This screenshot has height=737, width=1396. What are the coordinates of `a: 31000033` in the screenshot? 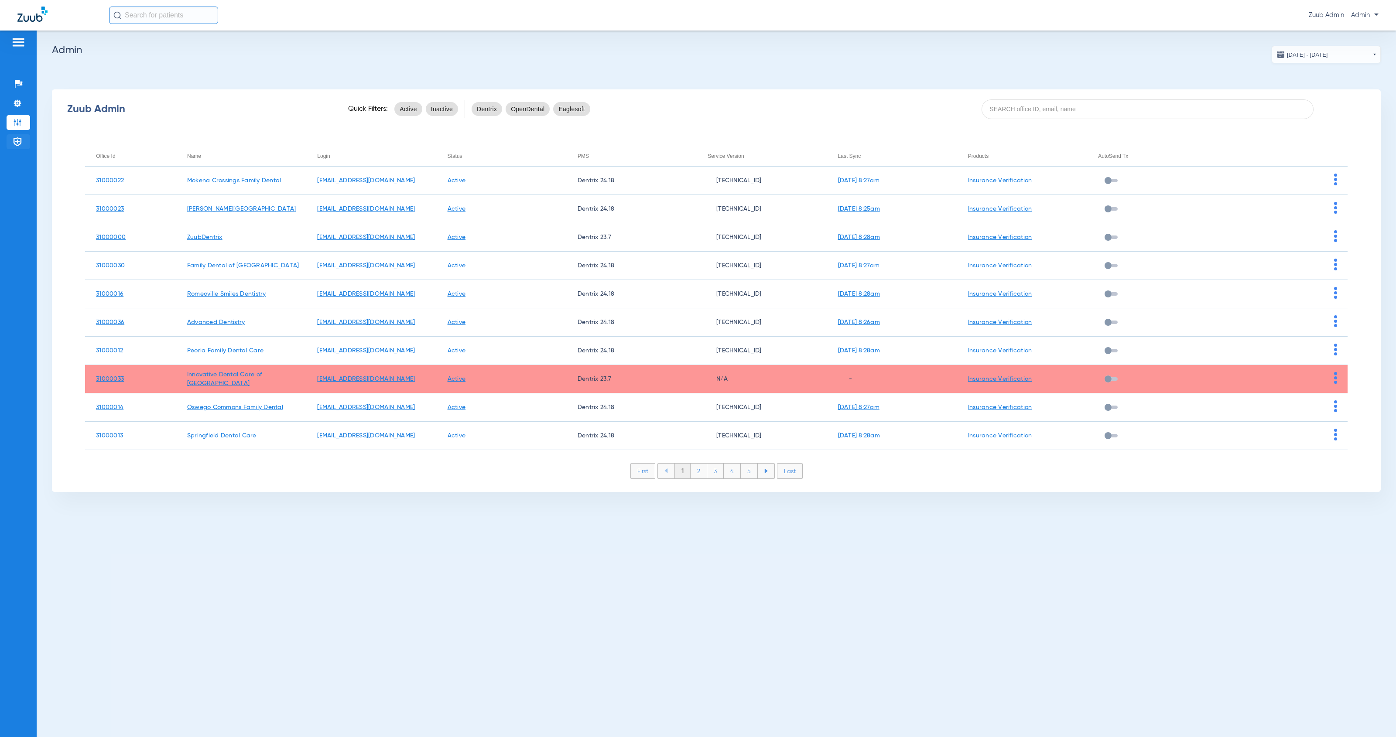 It's located at (110, 379).